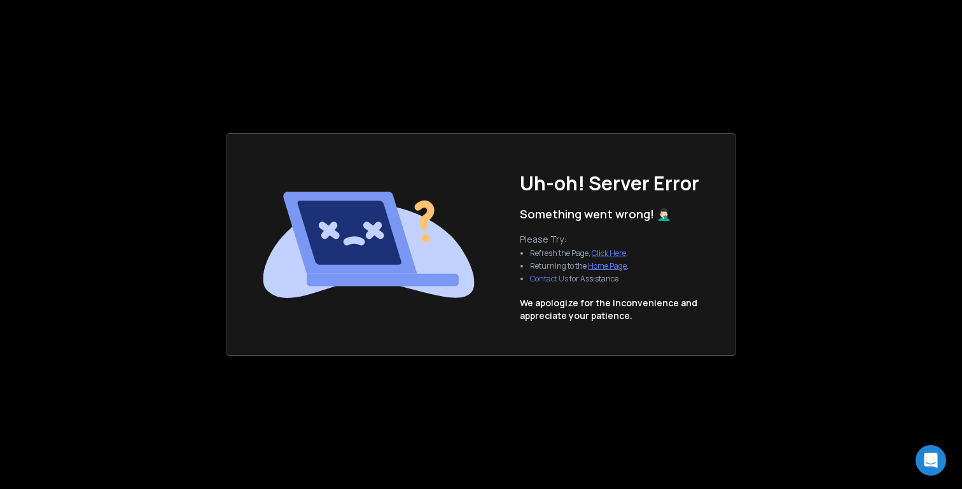 The height and width of the screenshot is (489, 962). What do you see at coordinates (608, 309) in the screenshot?
I see `p: We apologize for the inconvenience and appreciate your patience.` at bounding box center [608, 309].